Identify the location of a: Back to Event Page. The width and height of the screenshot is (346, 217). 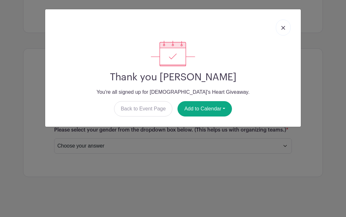
(143, 109).